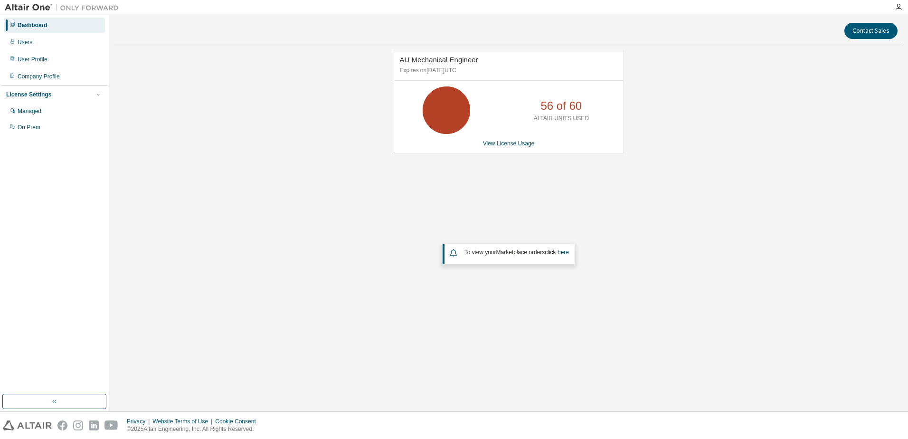 Image resolution: width=908 pixels, height=439 pixels. What do you see at coordinates (561, 118) in the screenshot?
I see `p: ALTAIR UNITS USED` at bounding box center [561, 118].